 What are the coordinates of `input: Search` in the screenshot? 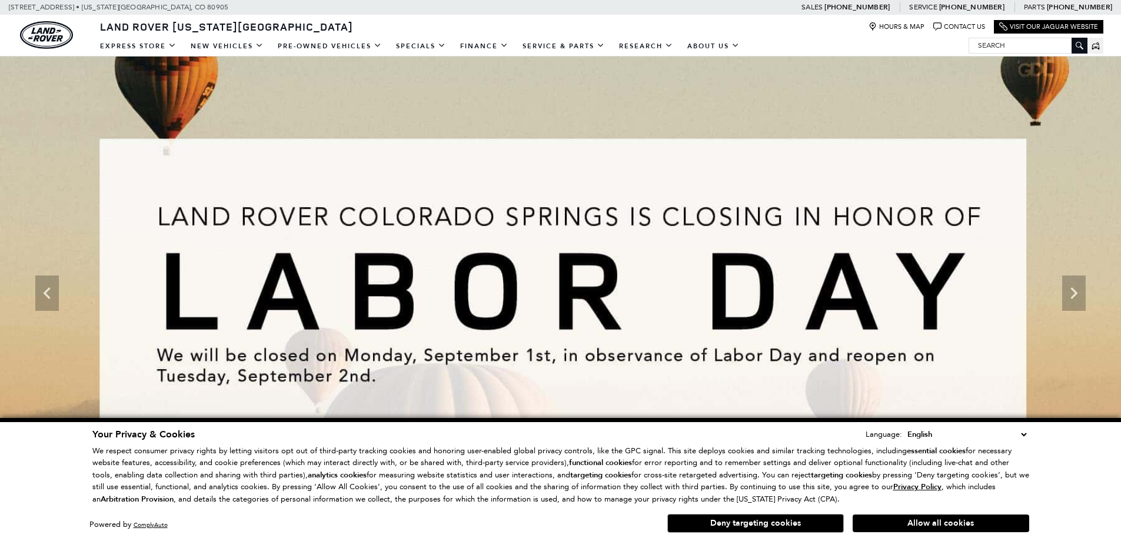 It's located at (1028, 45).